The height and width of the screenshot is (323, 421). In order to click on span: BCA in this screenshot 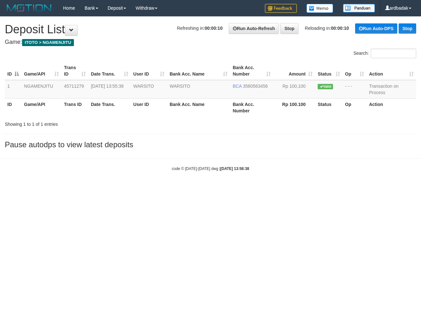, I will do `click(237, 86)`.